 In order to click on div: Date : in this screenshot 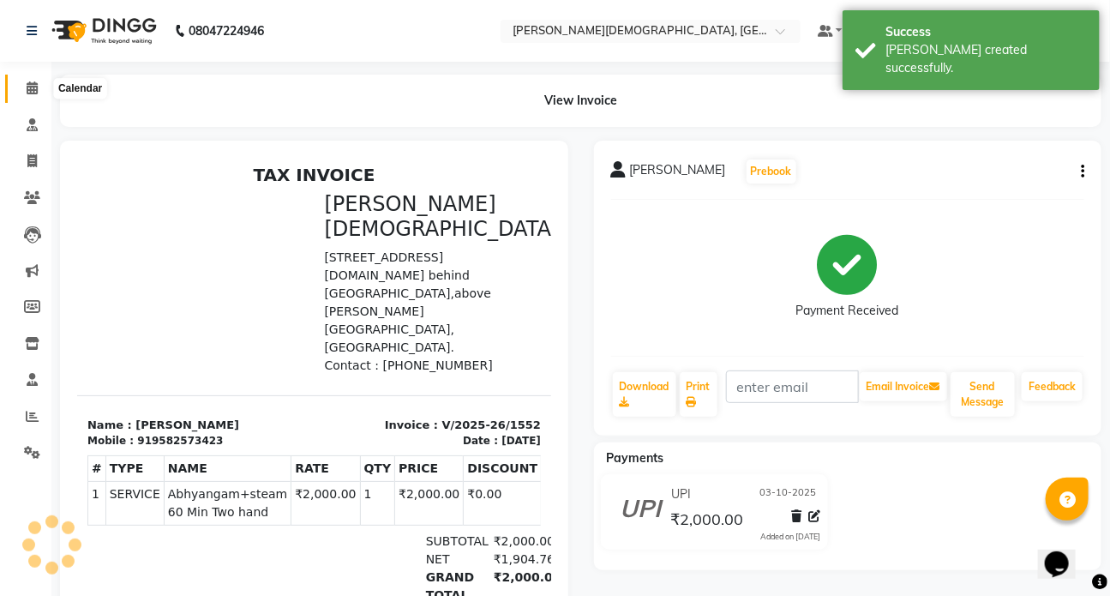, I will do `click(403, 283)`.